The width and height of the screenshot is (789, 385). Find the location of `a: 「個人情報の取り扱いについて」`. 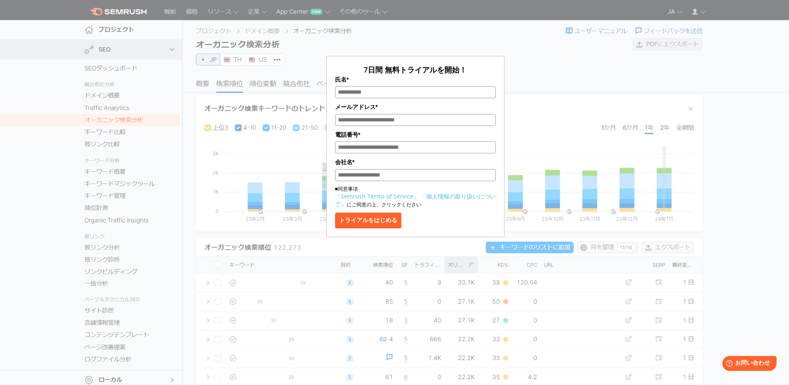

a: 「個人情報の取り扱いについて」 is located at coordinates (415, 200).